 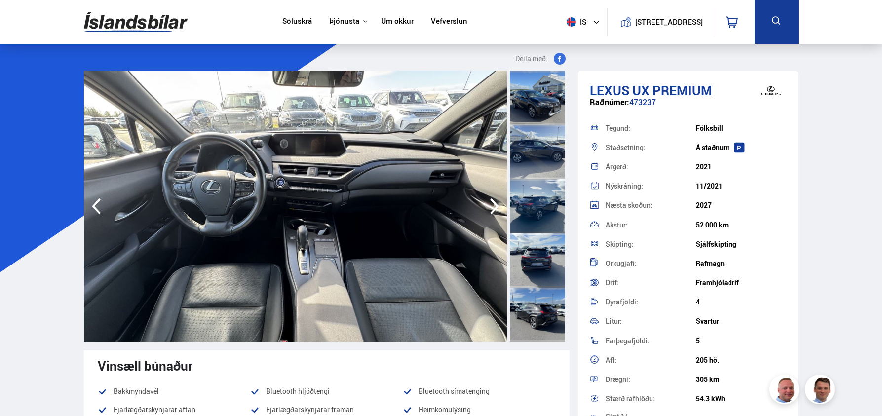 What do you see at coordinates (650, 148) in the screenshot?
I see `div: Staðsetning:` at bounding box center [650, 148].